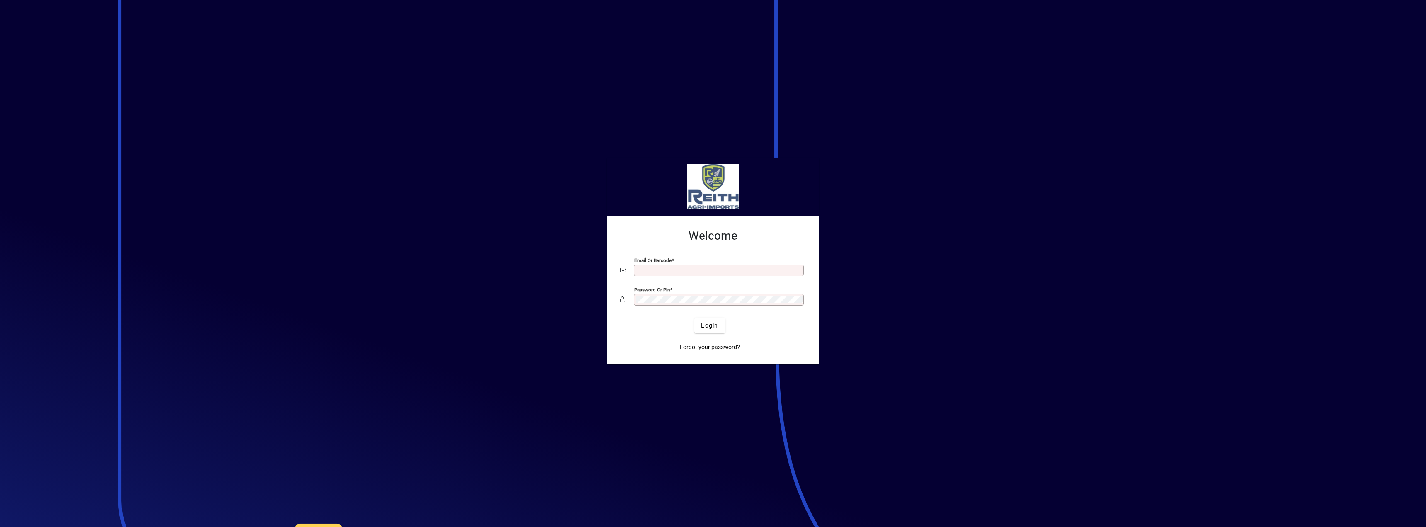 The image size is (1426, 527). I want to click on span: Login, so click(709, 325).